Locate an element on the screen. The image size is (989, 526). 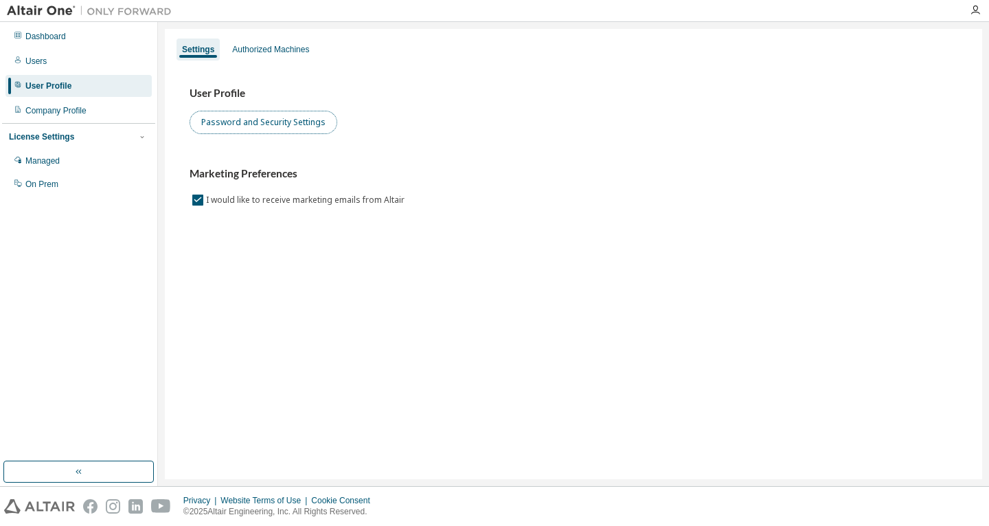
div: User Profile is located at coordinates (48, 86).